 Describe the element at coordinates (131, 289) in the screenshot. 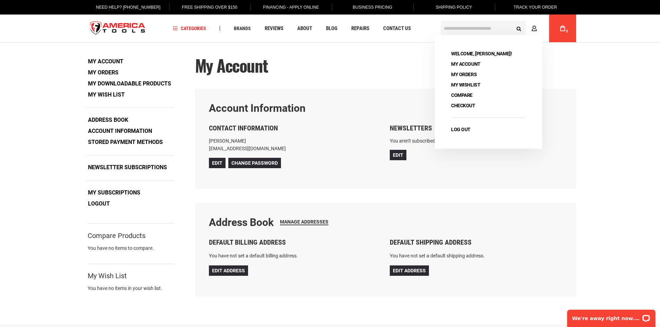

I see `div: You have no items in your wish list.` at that location.